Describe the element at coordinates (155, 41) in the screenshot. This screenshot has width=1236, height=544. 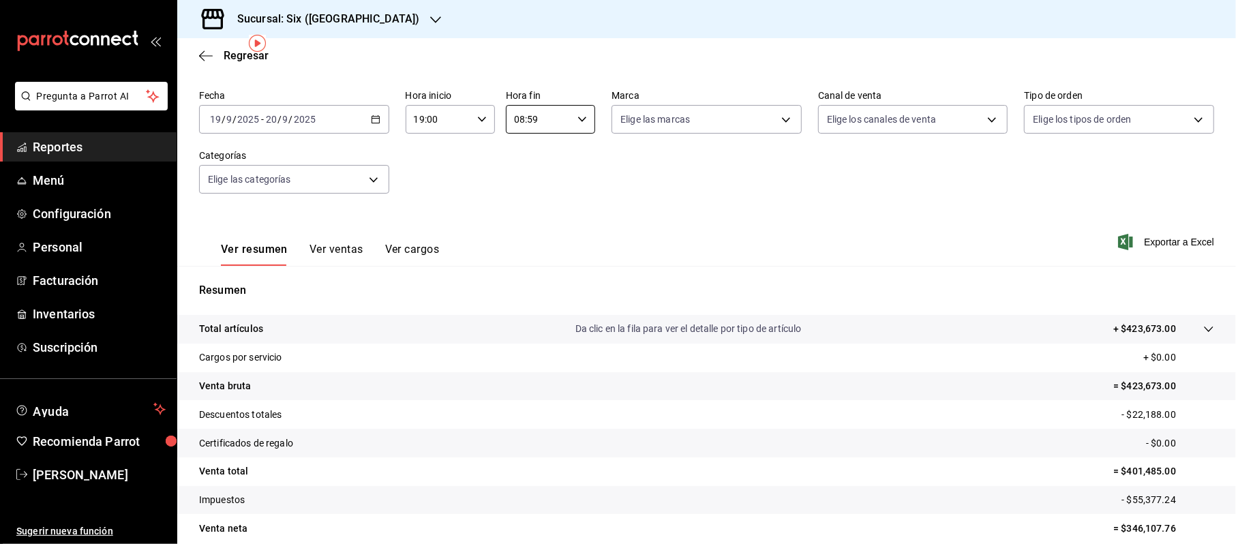
I see `button: open_drawer_menu` at that location.